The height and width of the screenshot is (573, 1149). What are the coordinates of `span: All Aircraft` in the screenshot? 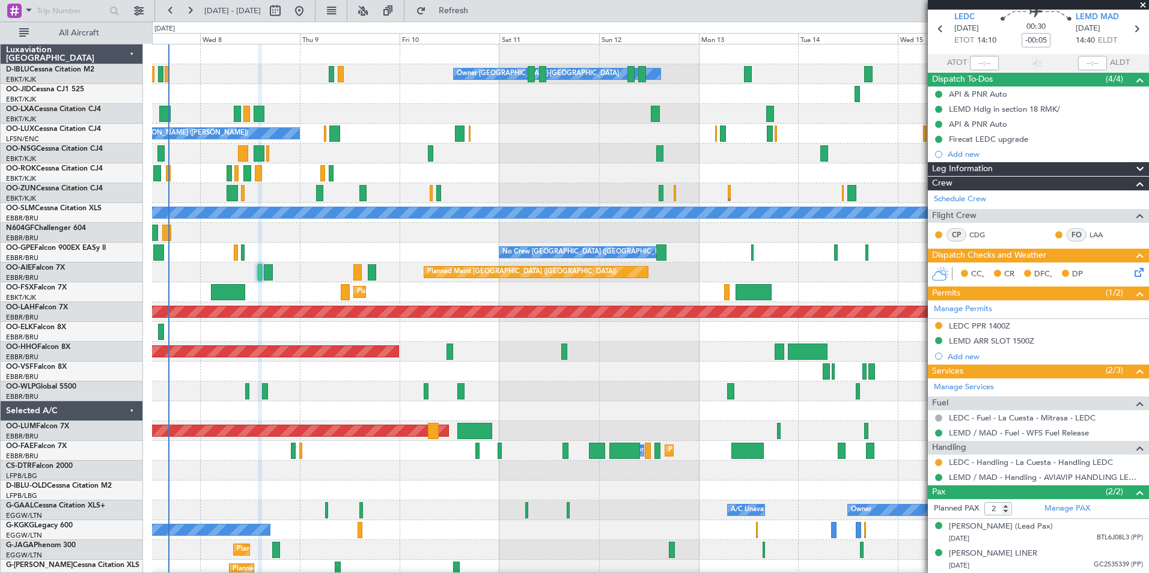 It's located at (79, 33).